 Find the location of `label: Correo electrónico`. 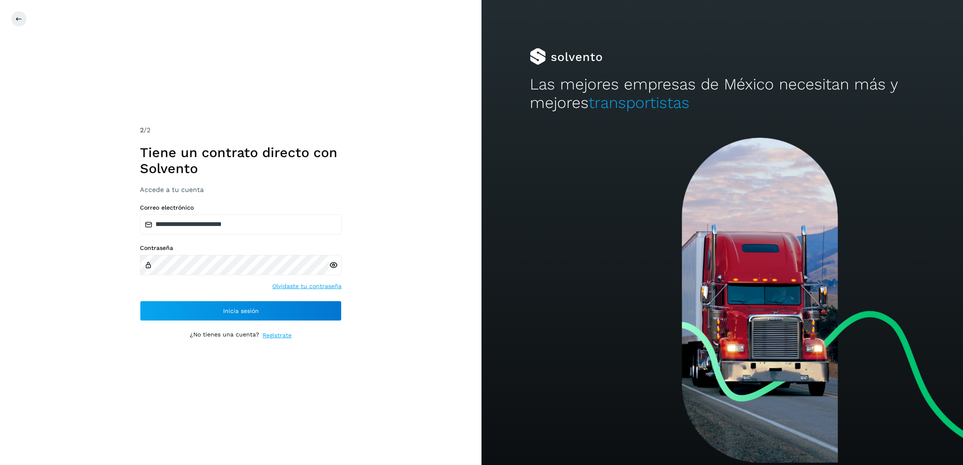

label: Correo electrónico is located at coordinates (241, 208).